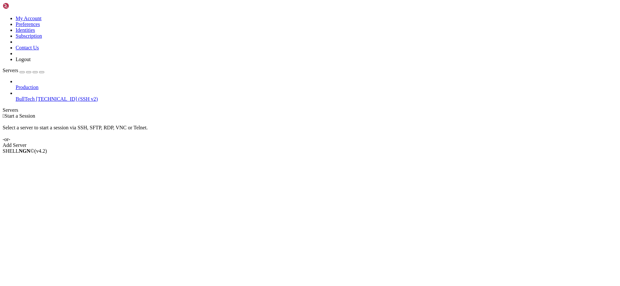 This screenshot has width=620, height=286. Describe the element at coordinates (41, 151) in the screenshot. I see `span: 4.2.0` at that location.